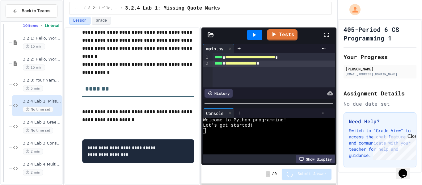 The image size is (422, 185). I want to click on button: Lesson, so click(80, 21).